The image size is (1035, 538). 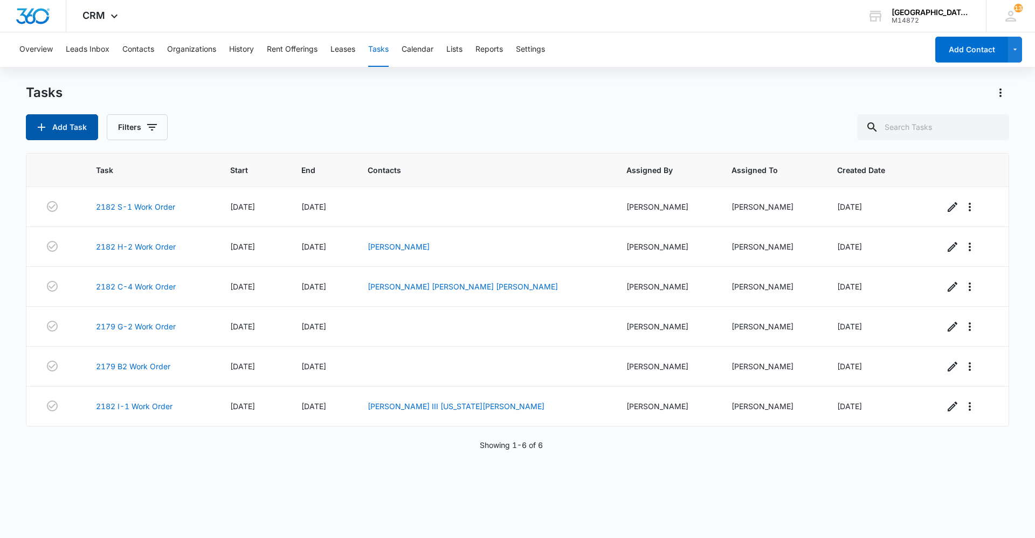 I want to click on button: Leads Inbox, so click(x=87, y=50).